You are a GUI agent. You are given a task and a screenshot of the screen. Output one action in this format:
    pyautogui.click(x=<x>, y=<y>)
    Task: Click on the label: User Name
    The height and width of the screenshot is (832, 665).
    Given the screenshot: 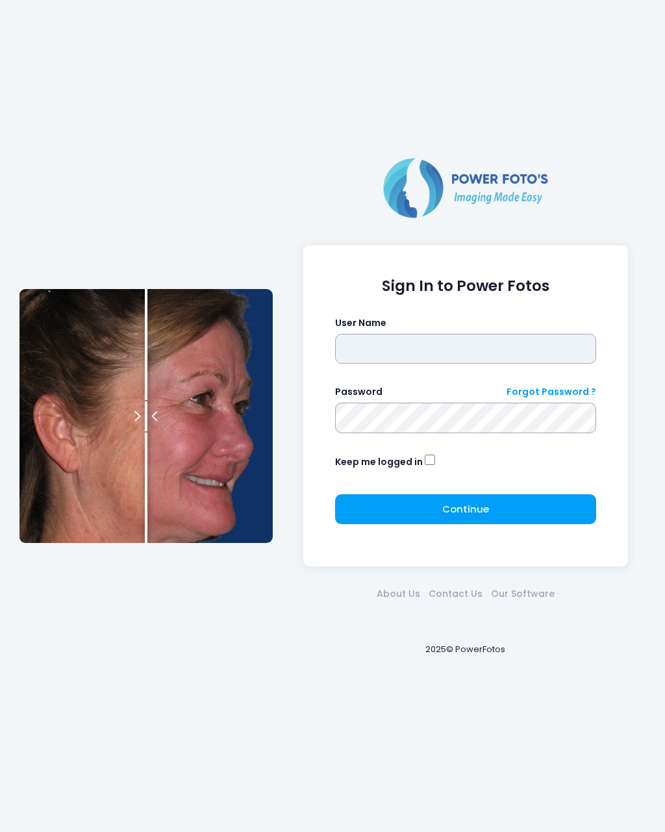 What is the action you would take?
    pyautogui.click(x=360, y=323)
    